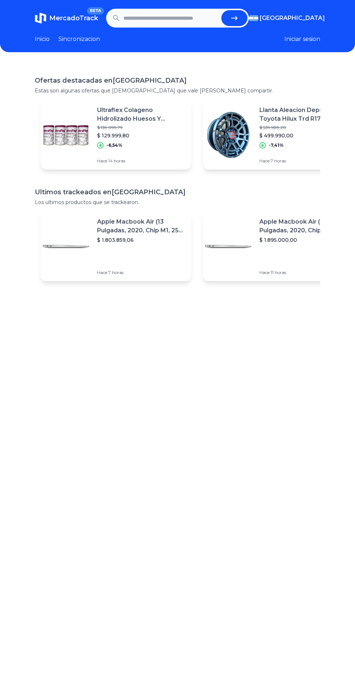  What do you see at coordinates (304, 136) in the screenshot?
I see `p: $ 499.990,00` at bounding box center [304, 136].